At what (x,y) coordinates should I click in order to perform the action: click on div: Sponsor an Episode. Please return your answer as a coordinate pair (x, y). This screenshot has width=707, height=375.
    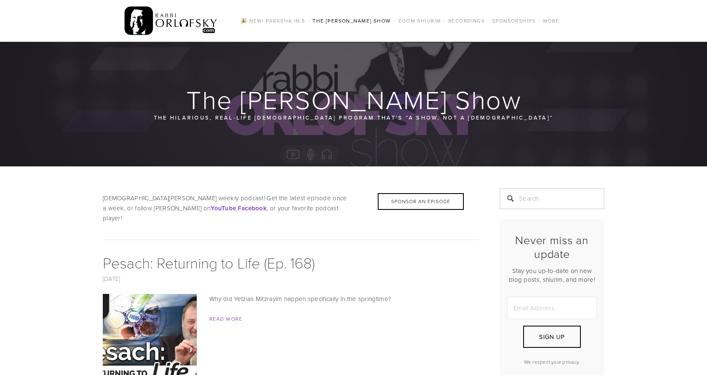
    Looking at the image, I should click on (421, 201).